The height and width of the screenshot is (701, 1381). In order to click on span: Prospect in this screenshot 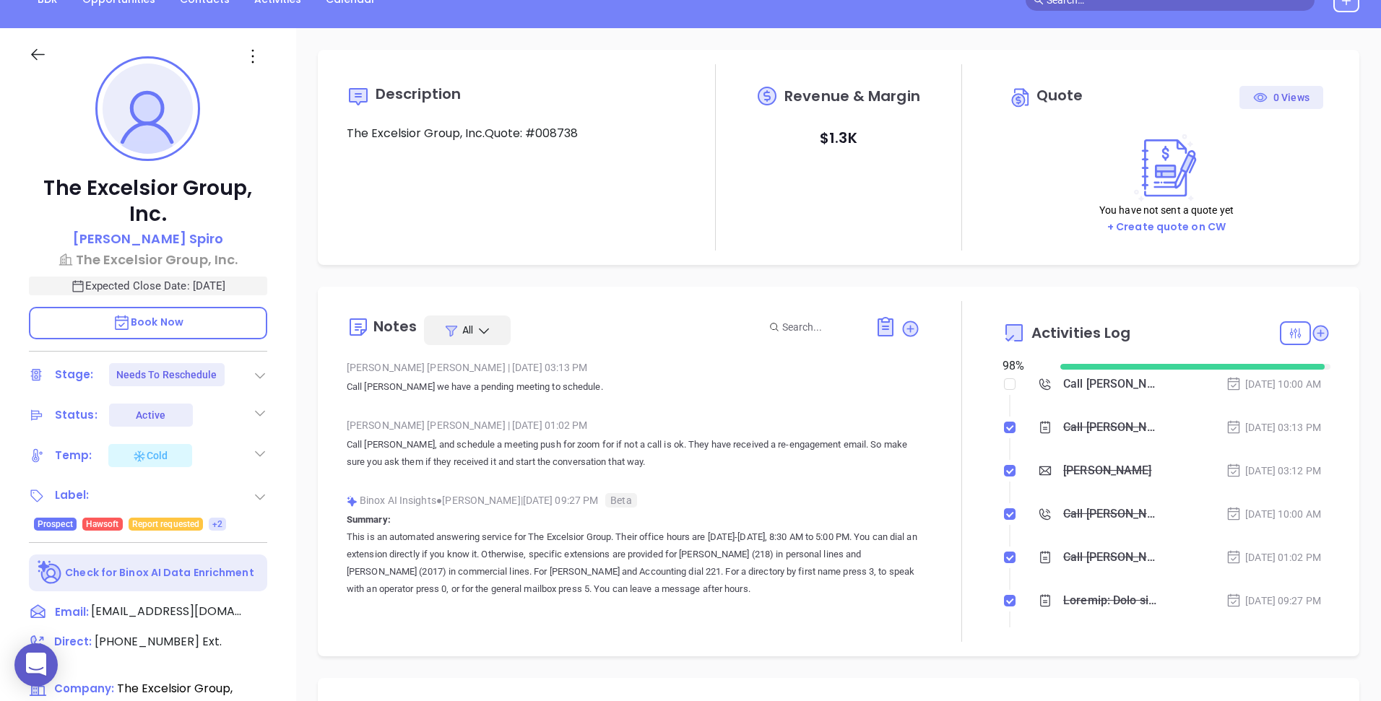, I will do `click(55, 524)`.